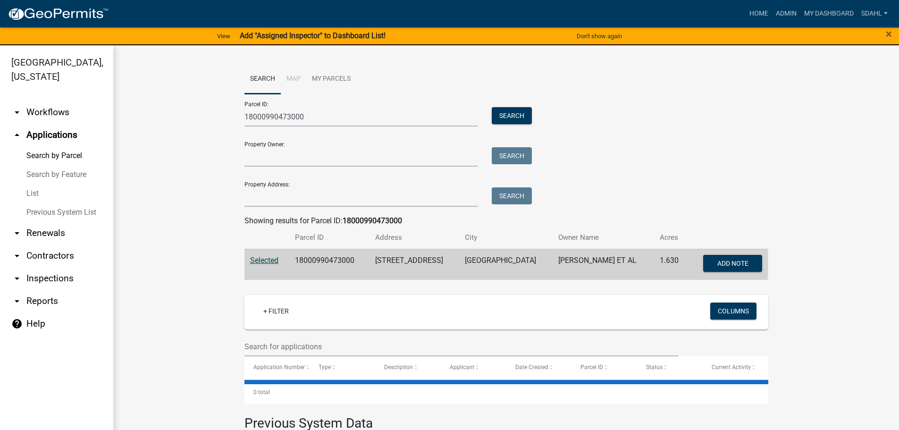 The image size is (899, 430). Describe the element at coordinates (330, 264) in the screenshot. I see `td: 18000990473000` at that location.